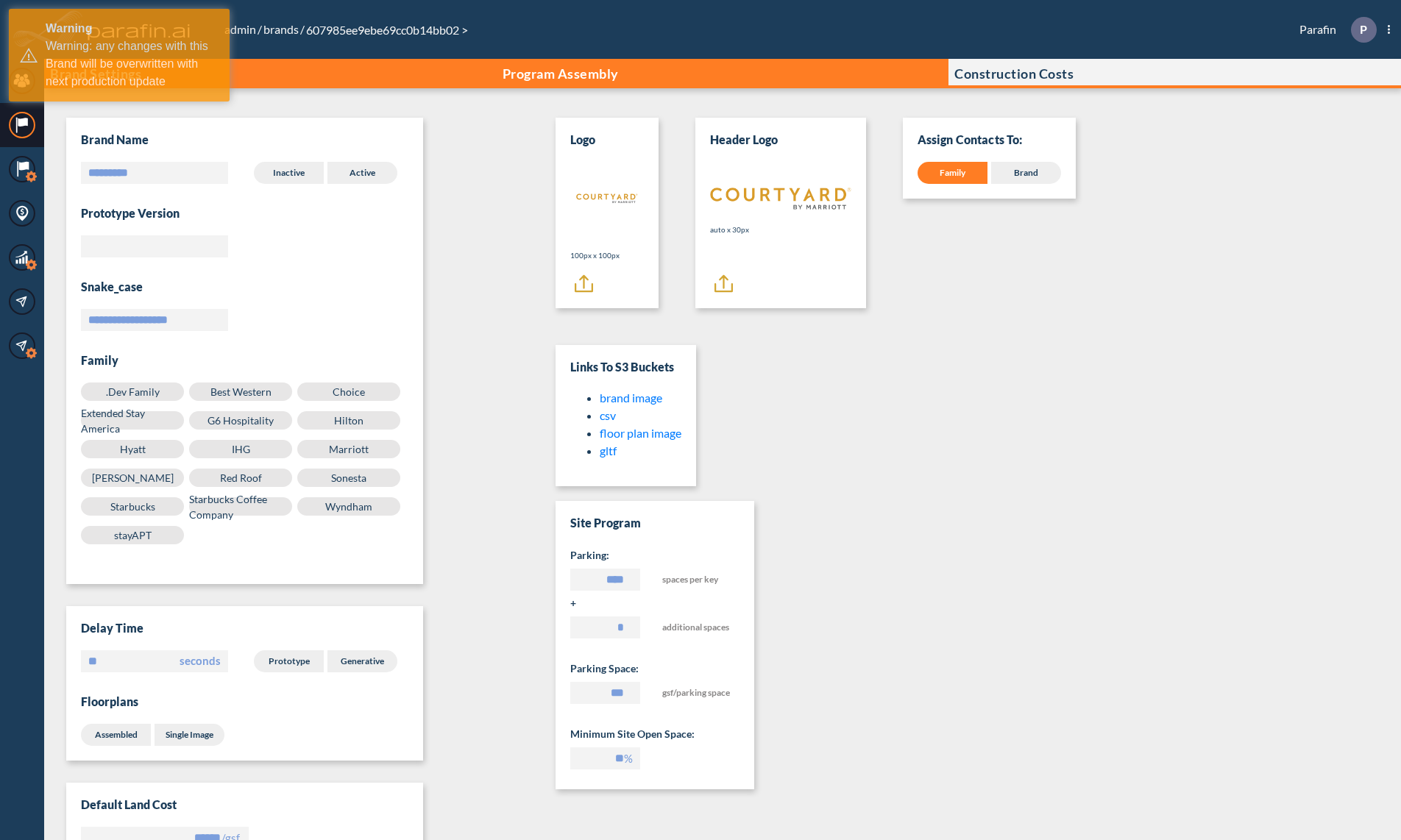 The image size is (1401, 840). What do you see at coordinates (387, 30) in the screenshot?
I see `span: 607985ee9ebe69cc0b14bb02 >` at bounding box center [387, 30].